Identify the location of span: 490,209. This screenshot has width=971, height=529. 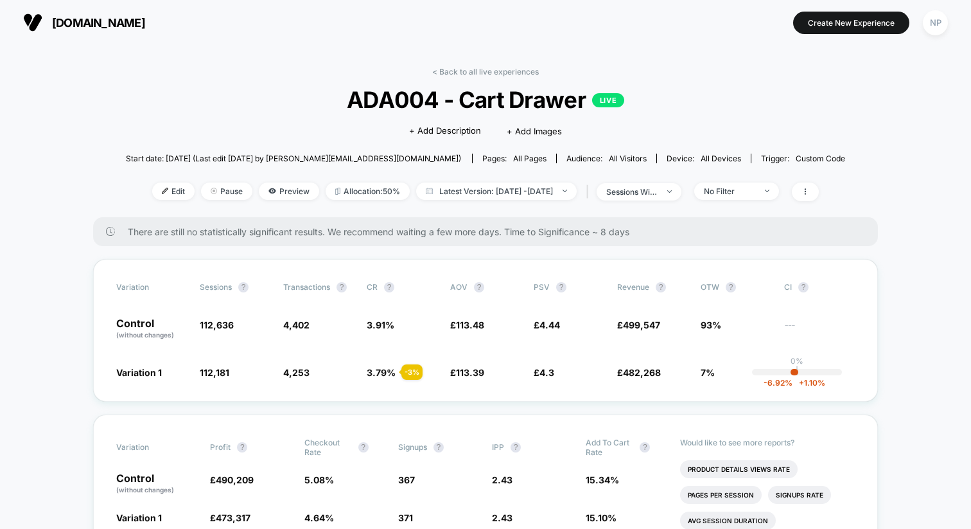
(234, 479).